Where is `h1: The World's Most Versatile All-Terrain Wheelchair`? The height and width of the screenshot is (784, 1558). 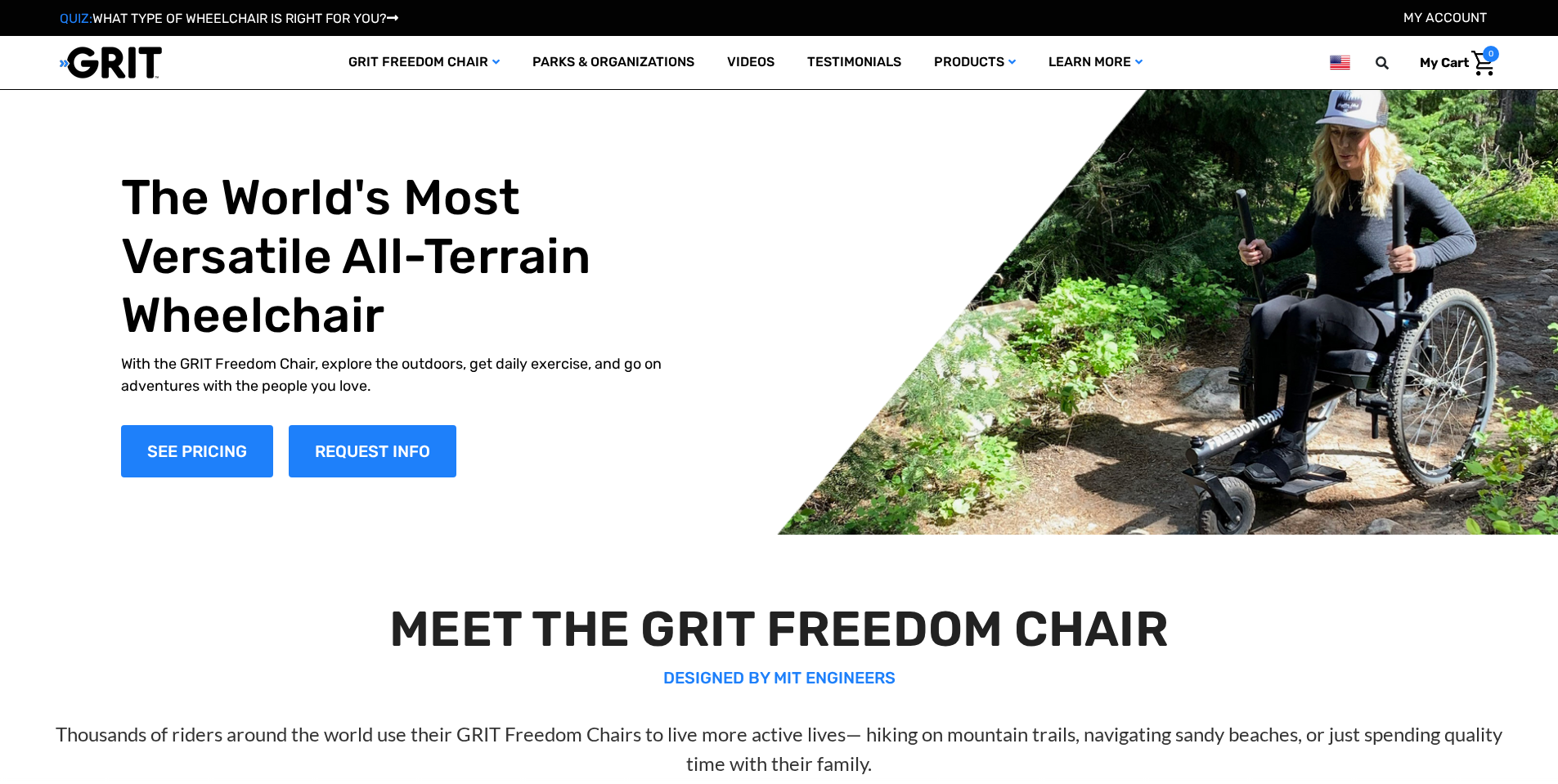 h1: The World's Most Versatile All-Terrain Wheelchair is located at coordinates (410, 256).